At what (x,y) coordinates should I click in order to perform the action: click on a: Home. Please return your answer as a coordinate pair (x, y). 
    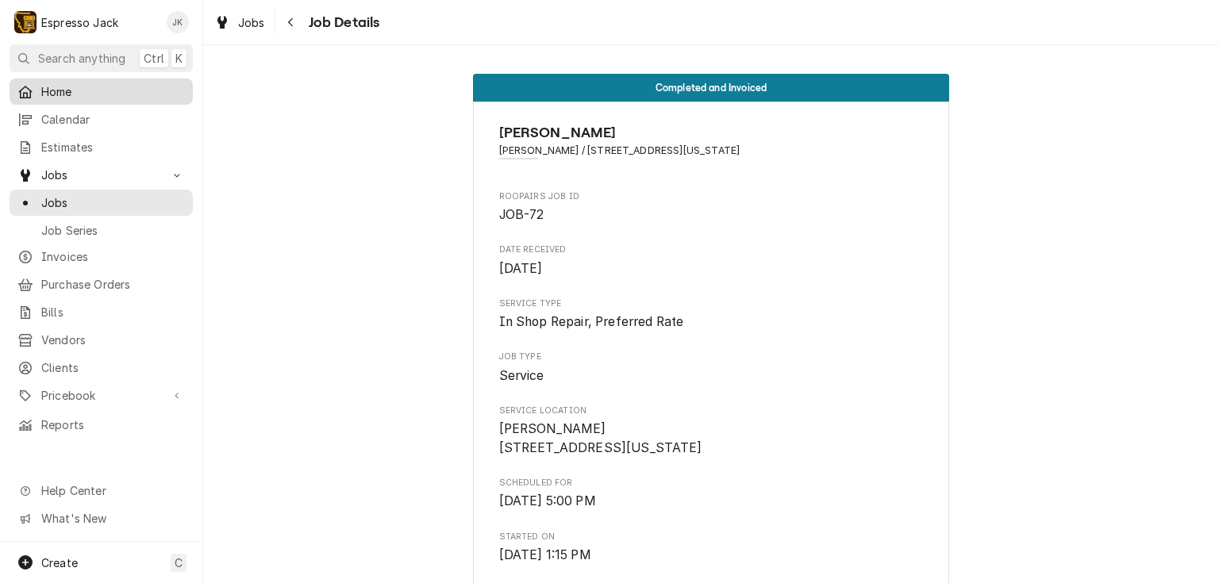
    Looking at the image, I should click on (101, 91).